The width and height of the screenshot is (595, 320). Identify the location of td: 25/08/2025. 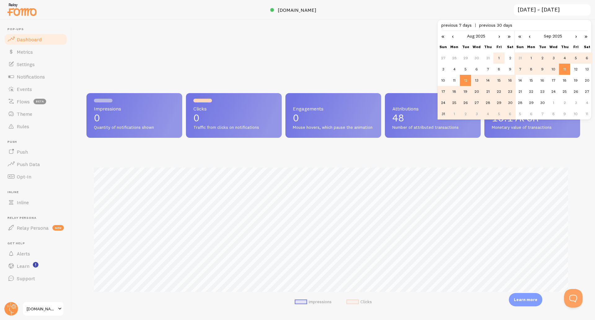
(454, 103).